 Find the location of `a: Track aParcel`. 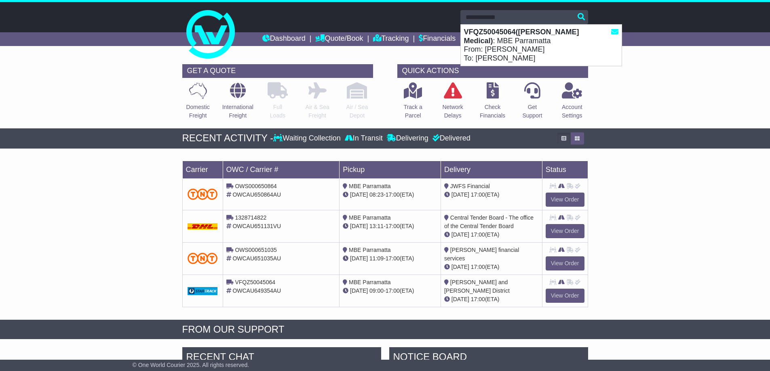

a: Track aParcel is located at coordinates (413, 103).